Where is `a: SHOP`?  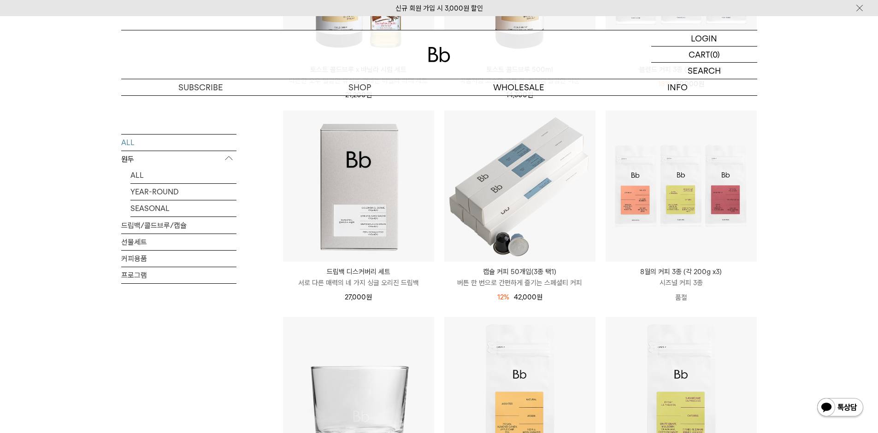 a: SHOP is located at coordinates (360, 87).